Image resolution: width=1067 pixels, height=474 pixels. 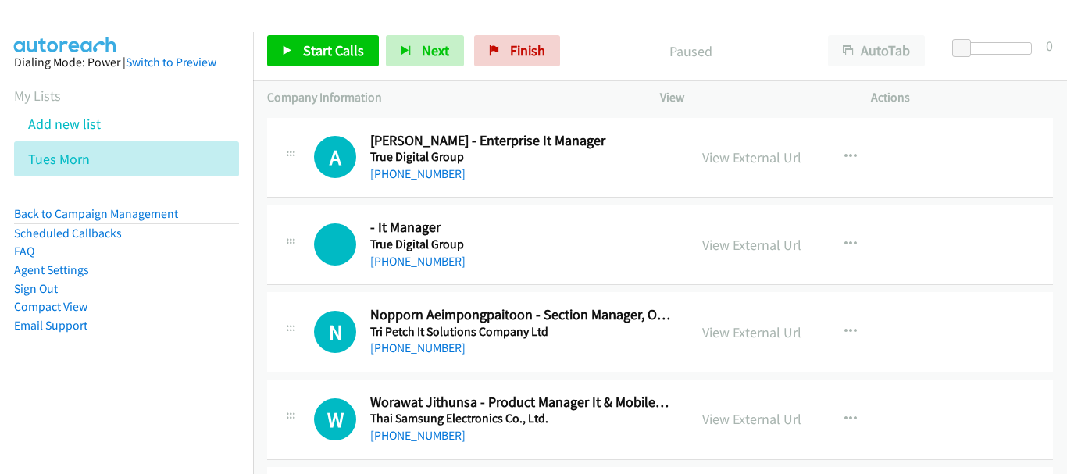 I want to click on h1: N, so click(x=335, y=332).